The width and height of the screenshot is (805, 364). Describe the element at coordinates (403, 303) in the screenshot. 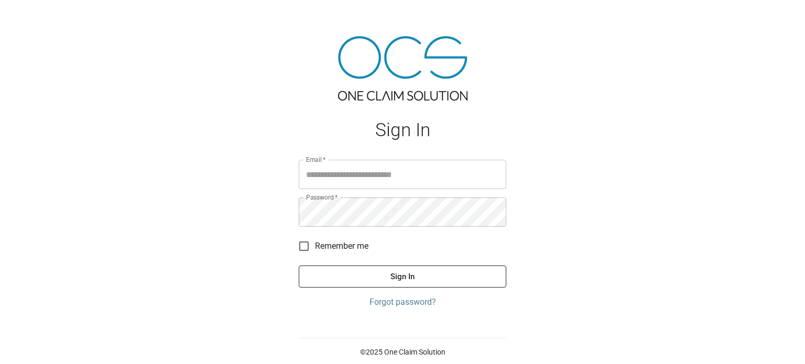

I see `a: Forgot password?` at that location.